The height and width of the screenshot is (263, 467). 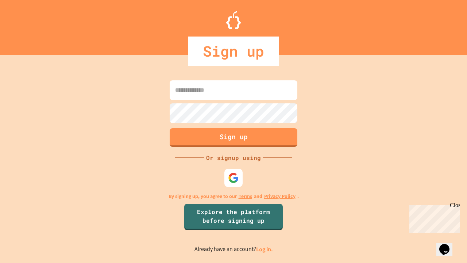 What do you see at coordinates (233, 178) in the screenshot?
I see `img: google-icon.svg` at bounding box center [233, 178].